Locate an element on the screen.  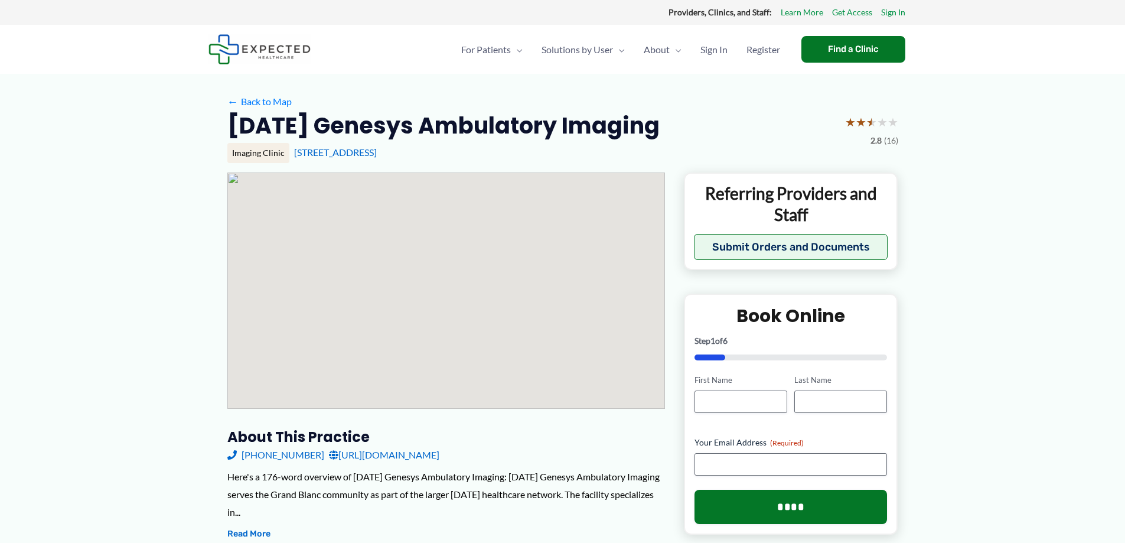
label: First Name is located at coordinates (741, 380).